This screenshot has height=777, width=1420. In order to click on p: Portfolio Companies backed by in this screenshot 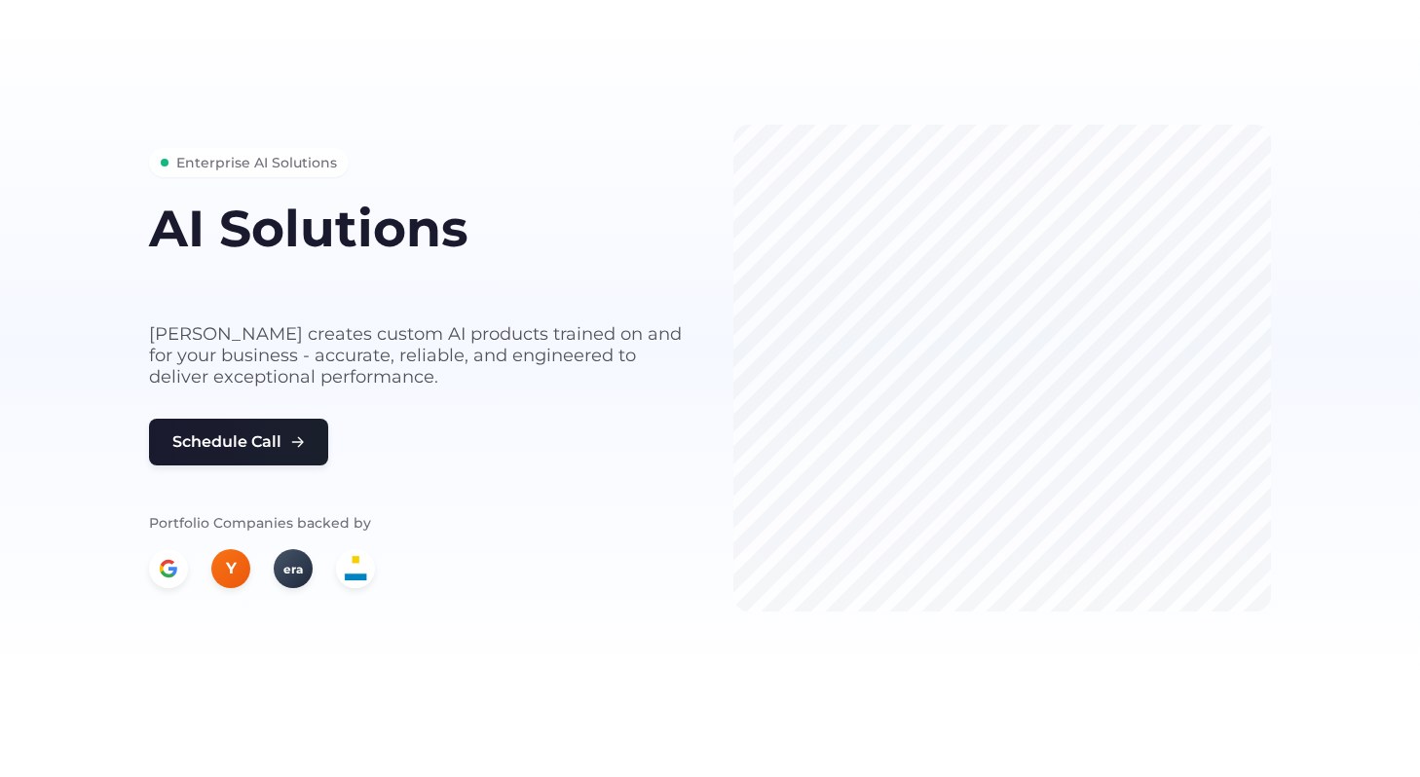, I will do `click(418, 523)`.